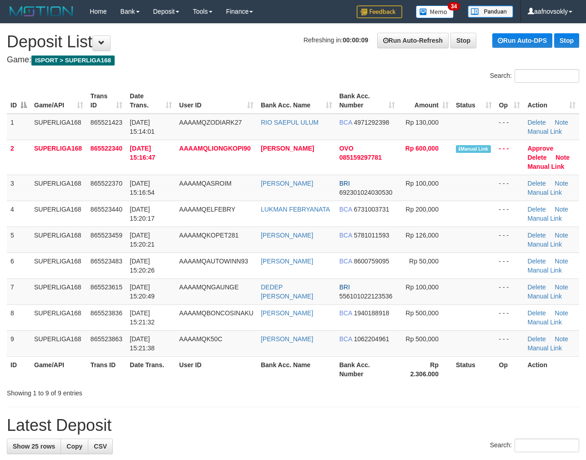 The width and height of the screenshot is (586, 460). I want to click on span: Manually Linked, so click(473, 149).